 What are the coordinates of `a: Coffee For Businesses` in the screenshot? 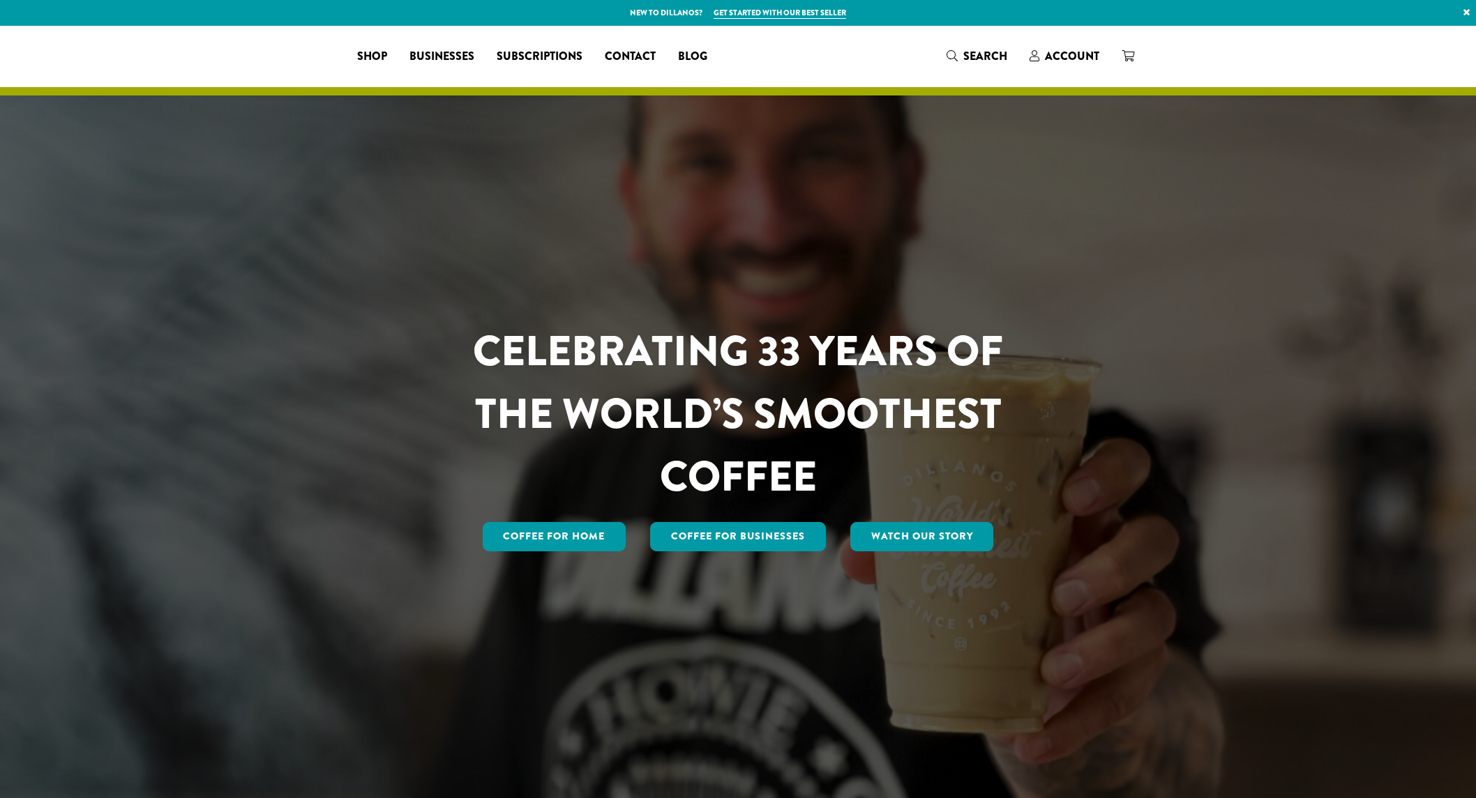 It's located at (738, 537).